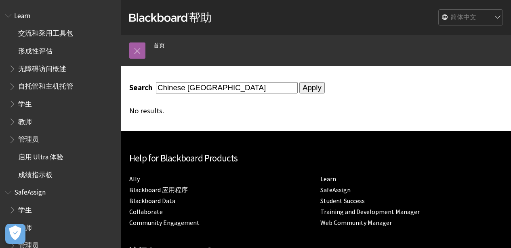 Image resolution: width=511 pixels, height=248 pixels. What do you see at coordinates (46, 32) in the screenshot?
I see `span: 交流和采用工具包` at bounding box center [46, 32].